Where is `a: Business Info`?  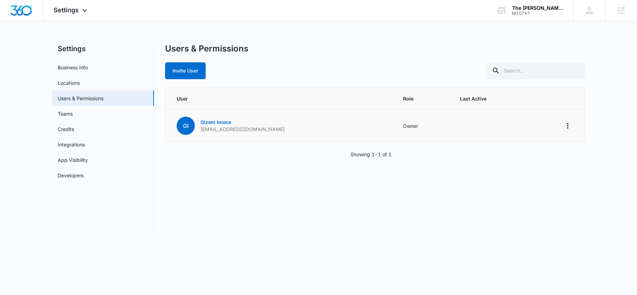 a: Business Info is located at coordinates (73, 67).